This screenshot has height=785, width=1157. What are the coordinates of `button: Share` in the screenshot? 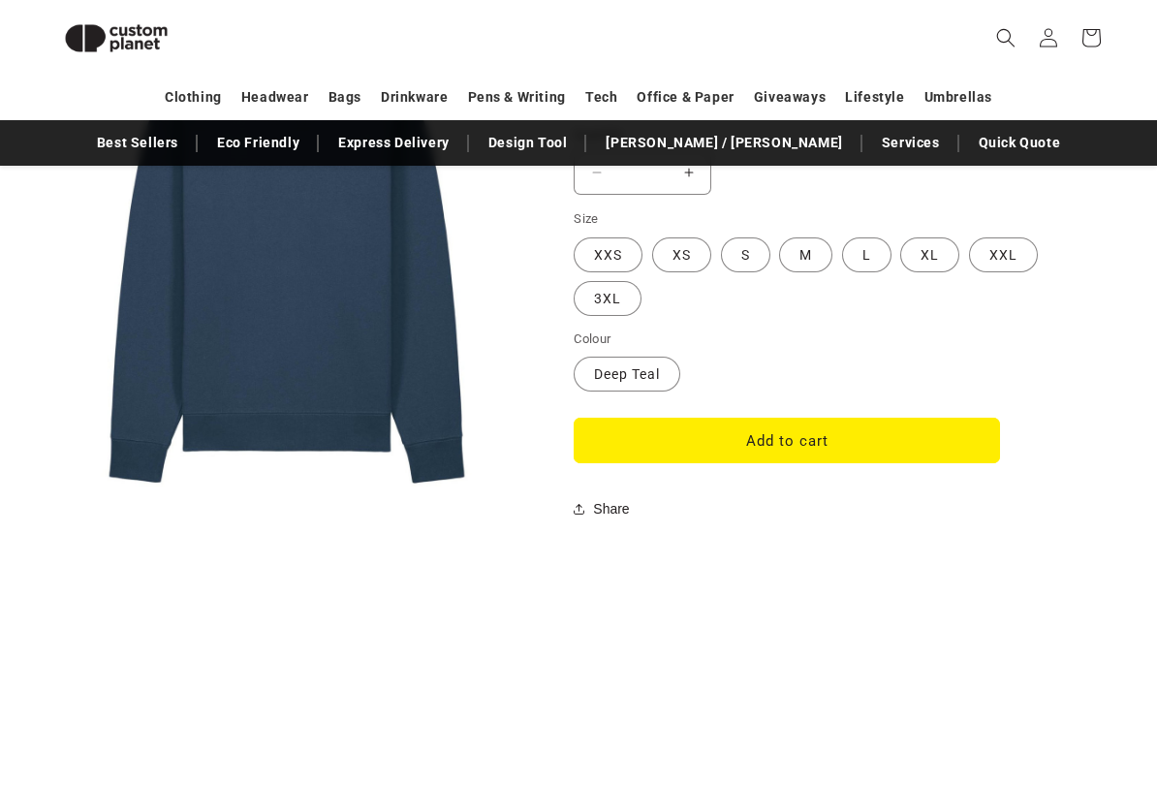 It's located at (604, 509).